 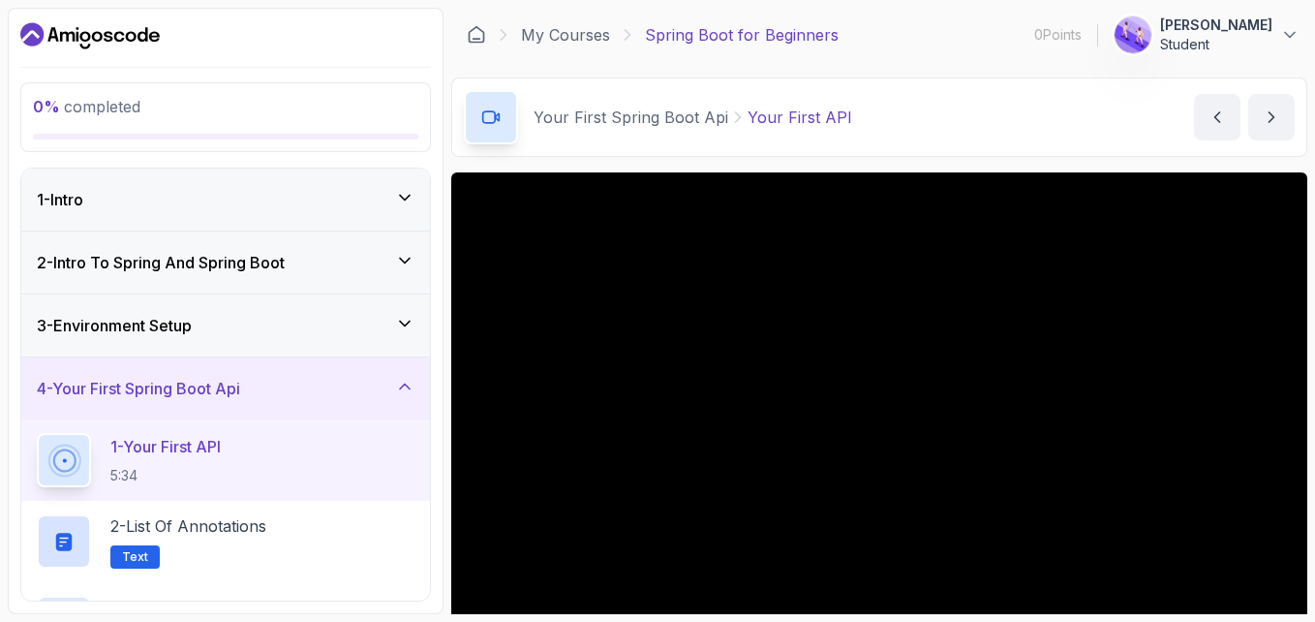 I want to click on button: previous content, so click(x=1217, y=117).